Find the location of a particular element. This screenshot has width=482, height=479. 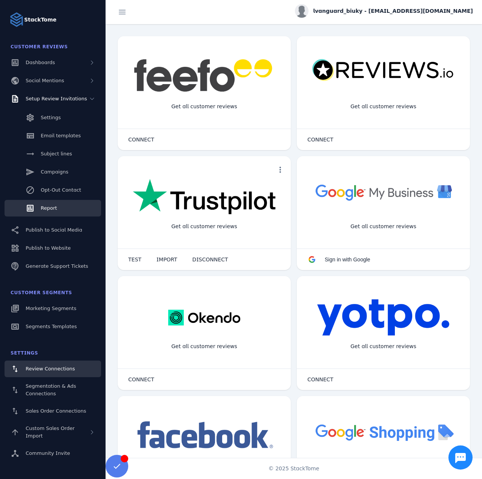

span: Email templates is located at coordinates (61, 135).